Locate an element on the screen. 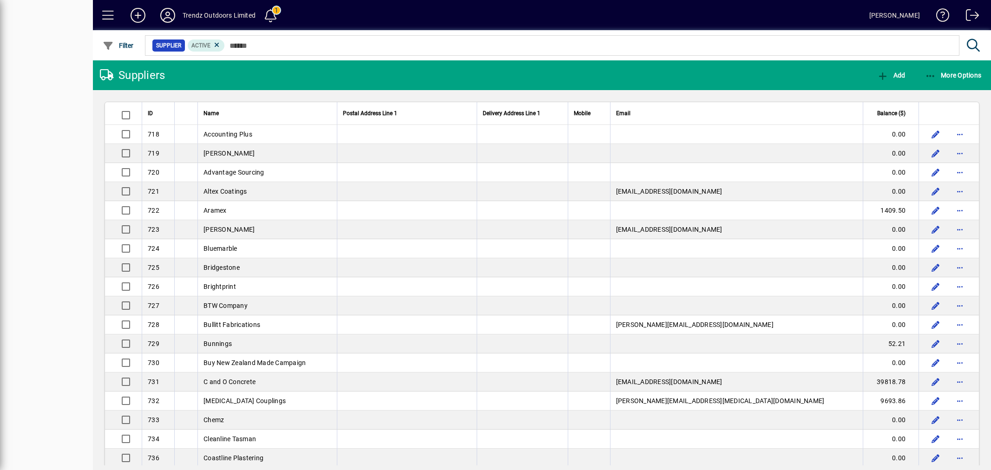 The height and width of the screenshot is (470, 991). span: Accounting Plus is located at coordinates (228, 134).